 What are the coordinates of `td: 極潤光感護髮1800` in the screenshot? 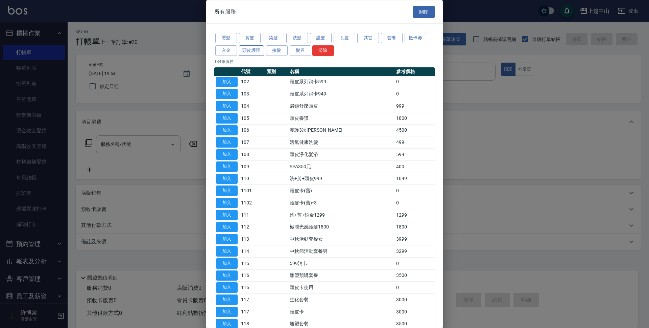 It's located at (341, 227).